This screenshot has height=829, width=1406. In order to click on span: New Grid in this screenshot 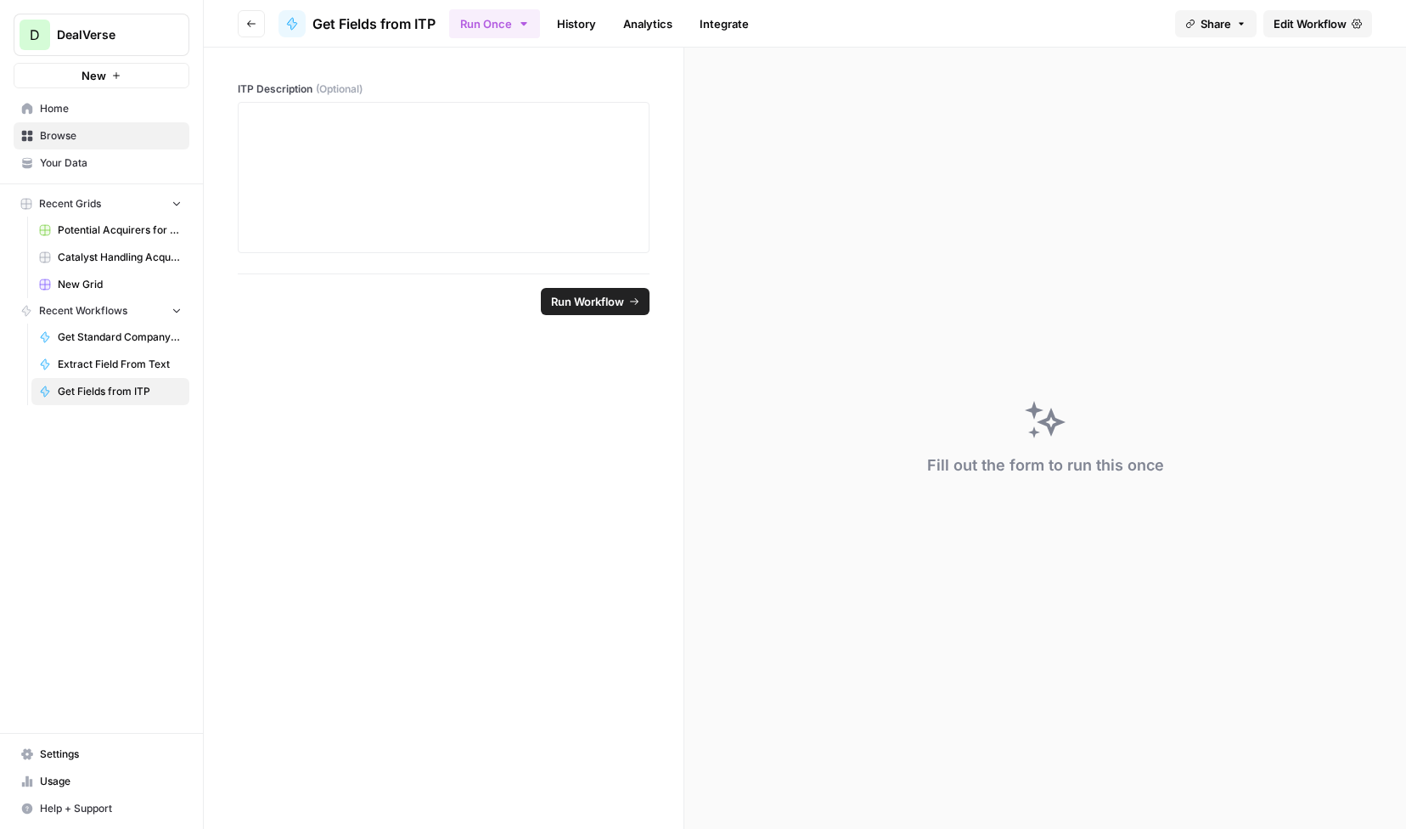, I will do `click(120, 285)`.